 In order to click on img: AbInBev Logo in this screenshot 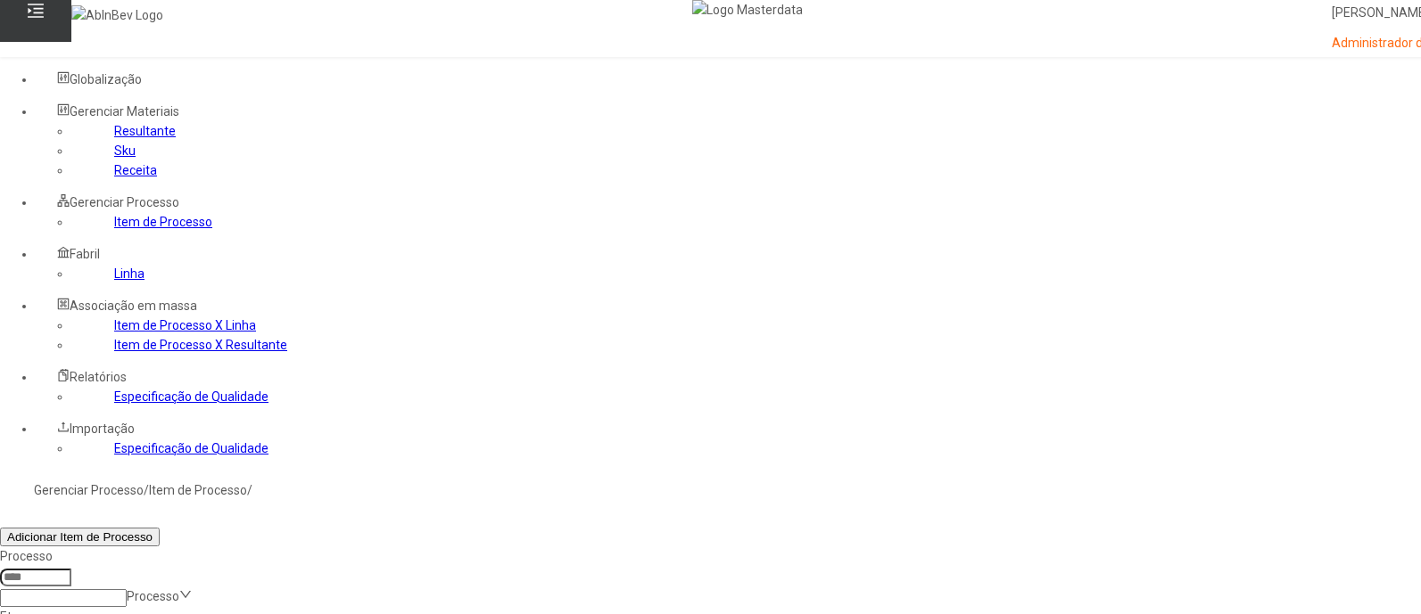, I will do `click(117, 15)`.